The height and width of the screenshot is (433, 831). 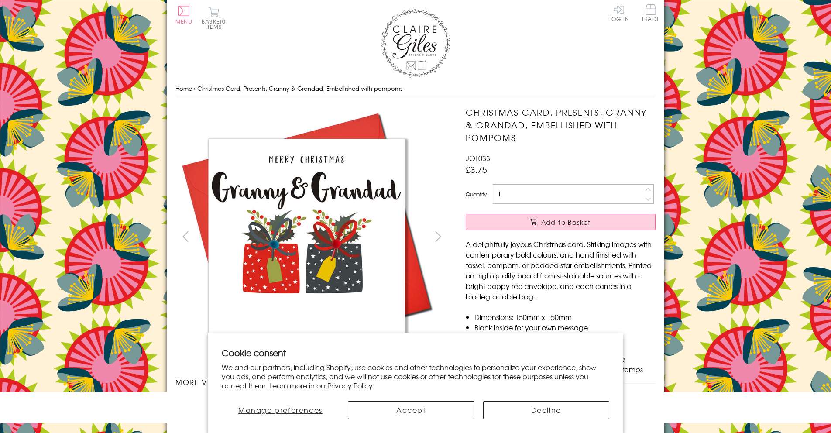 What do you see at coordinates (438, 236) in the screenshot?
I see `button: next` at bounding box center [438, 236].